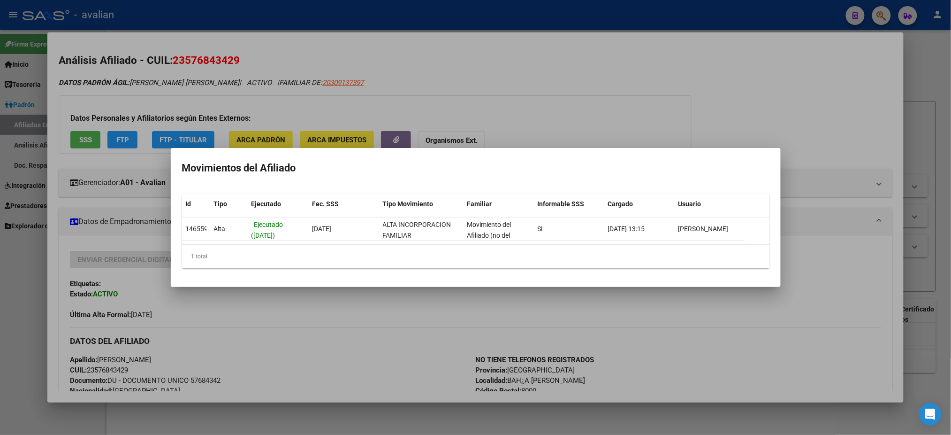  Describe the element at coordinates (476, 168) in the screenshot. I see `h2: Movimientos del Afiliado` at that location.